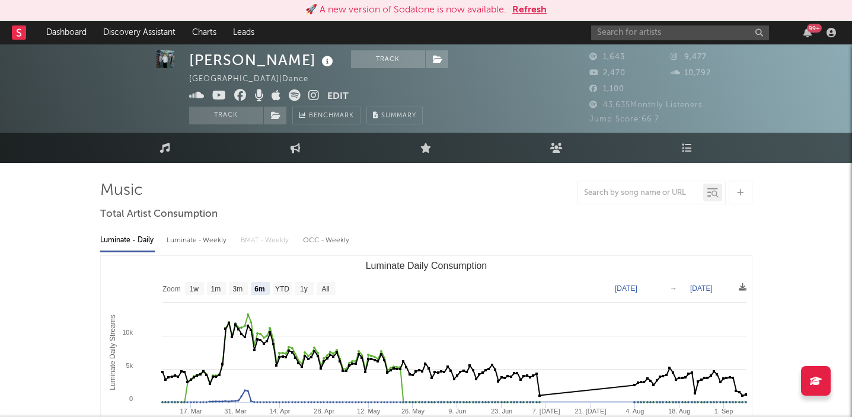  Describe the element at coordinates (426, 266) in the screenshot. I see `text: Luminate Daily Consumption` at that location.